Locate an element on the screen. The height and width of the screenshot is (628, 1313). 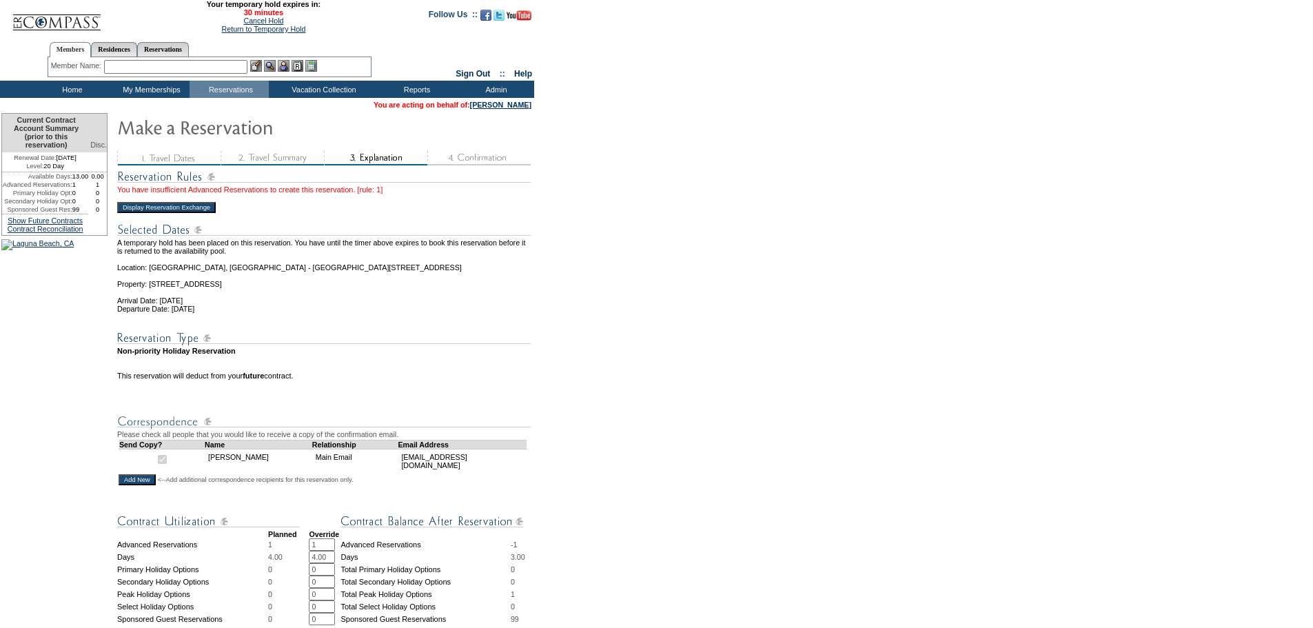
td: Main Email is located at coordinates (355, 461).